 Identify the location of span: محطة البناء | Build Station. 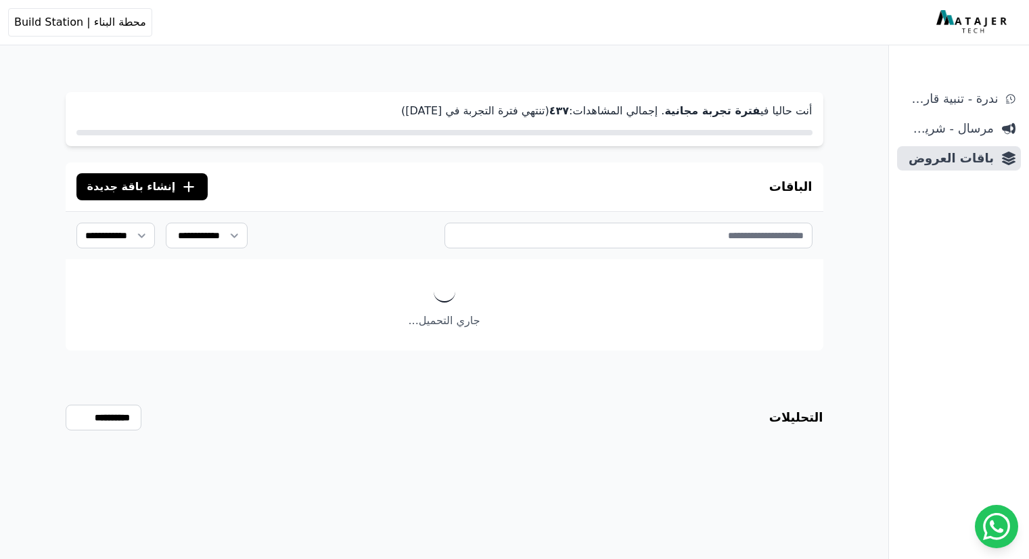
(80, 22).